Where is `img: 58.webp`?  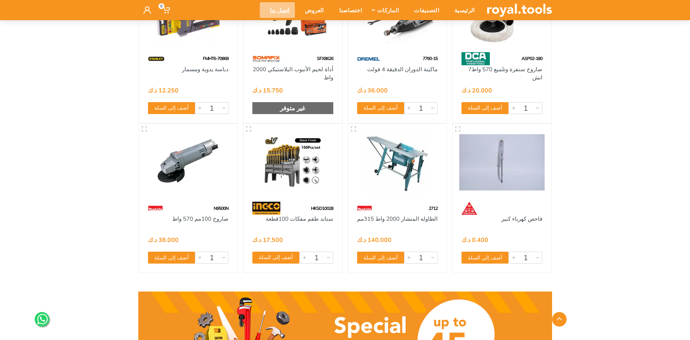 img: 58.webp is located at coordinates (476, 59).